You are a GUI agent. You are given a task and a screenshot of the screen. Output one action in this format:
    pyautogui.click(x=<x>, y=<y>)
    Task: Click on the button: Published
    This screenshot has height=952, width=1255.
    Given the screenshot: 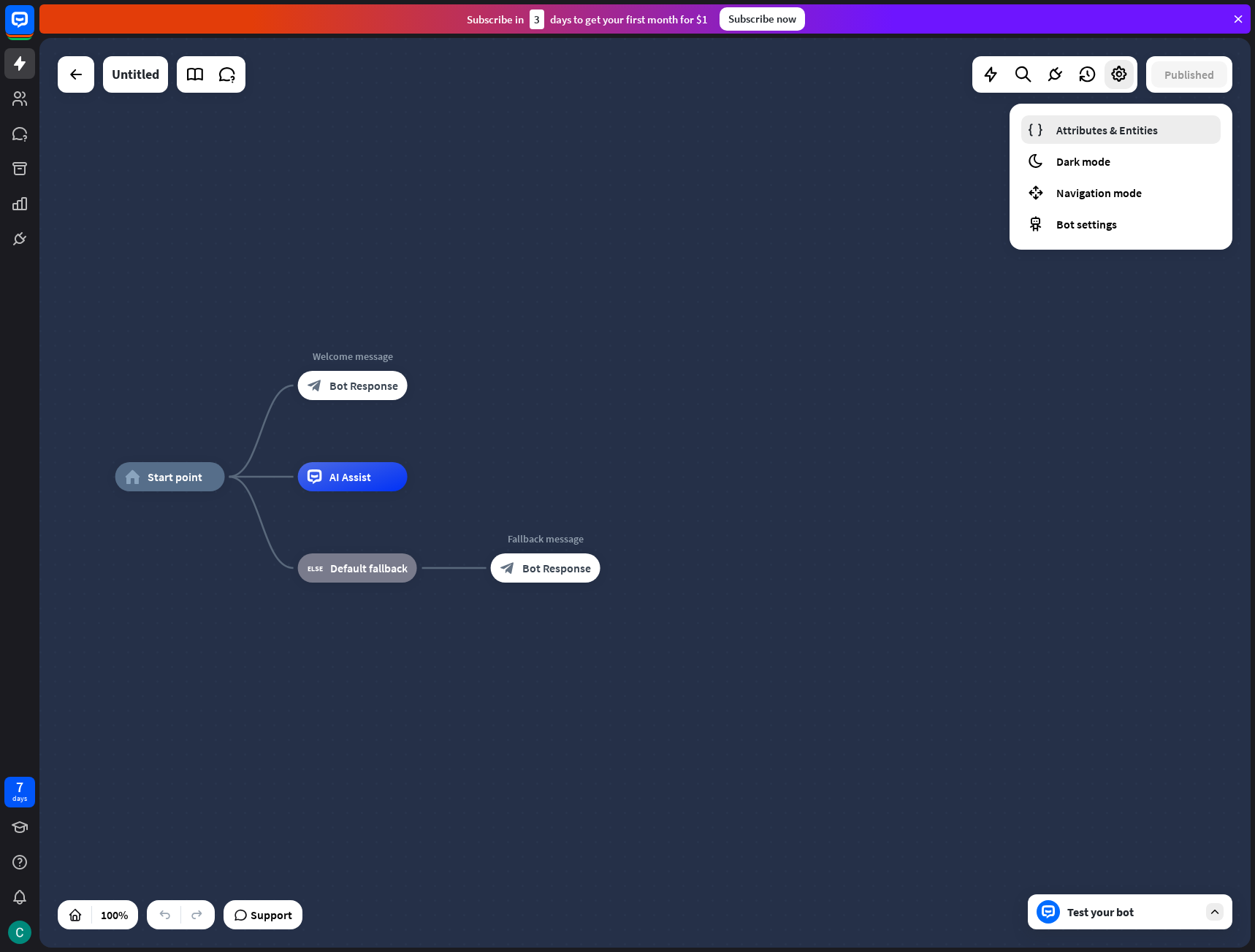 What is the action you would take?
    pyautogui.click(x=1189, y=74)
    